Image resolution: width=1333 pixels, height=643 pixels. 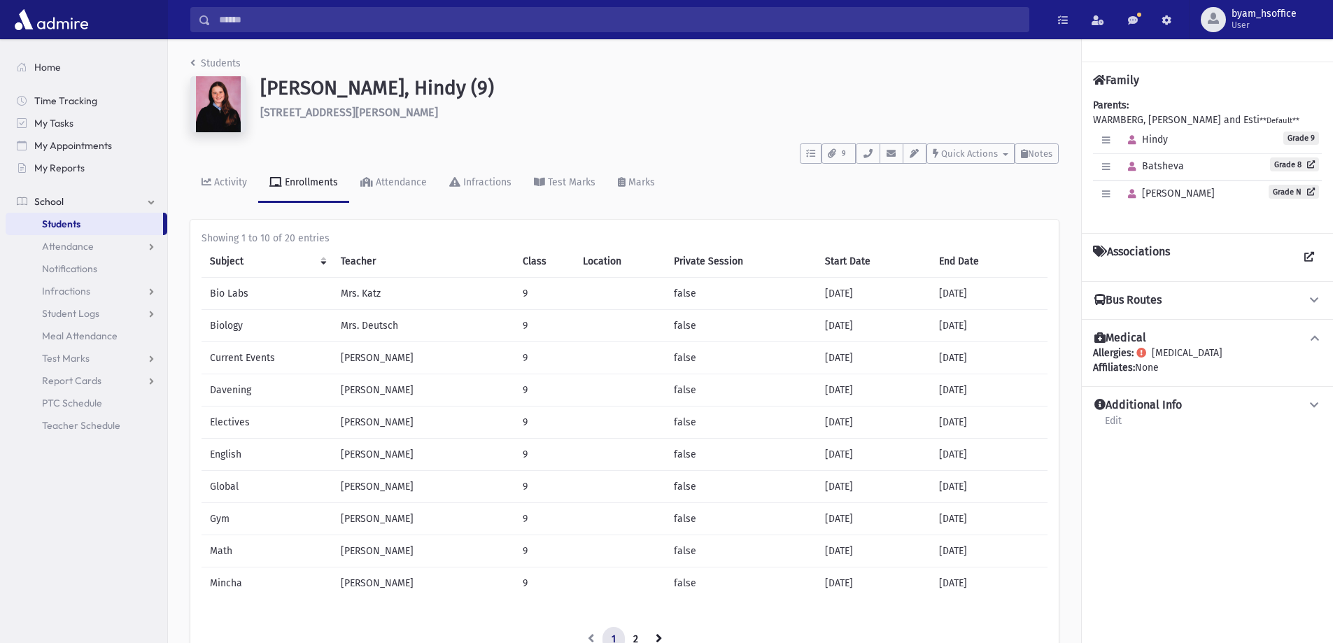 I want to click on h4: Additional Info, so click(x=1138, y=405).